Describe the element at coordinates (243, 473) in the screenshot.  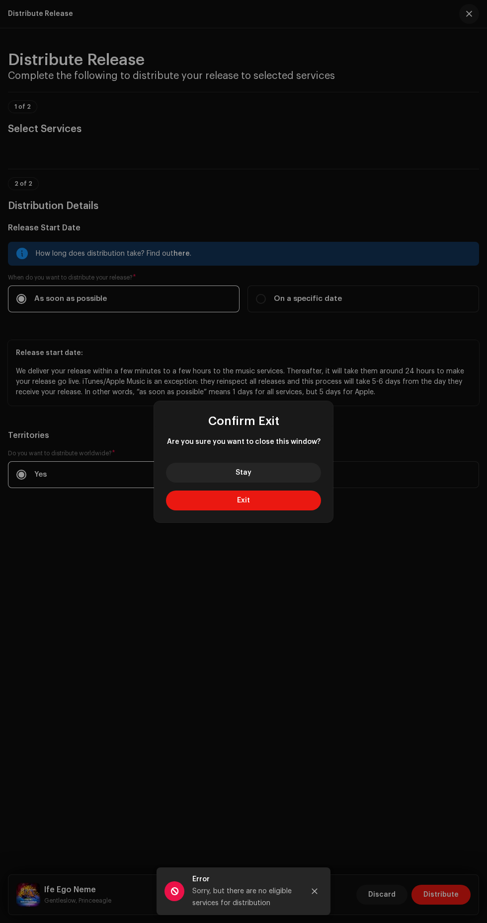
I see `button: Stay` at that location.